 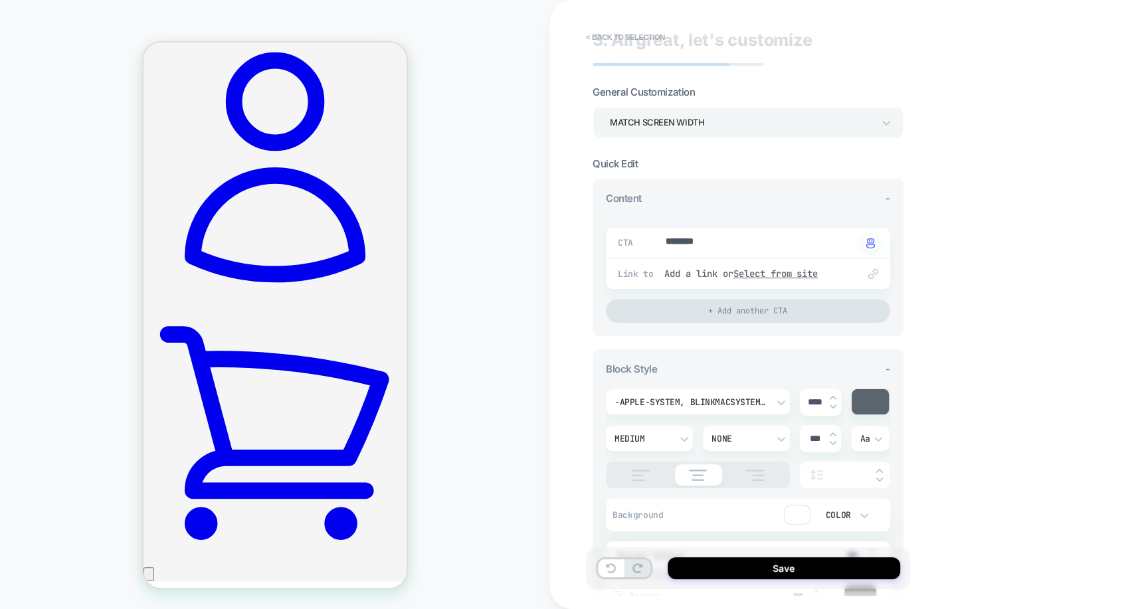 I want to click on span: General Customization, so click(x=644, y=92).